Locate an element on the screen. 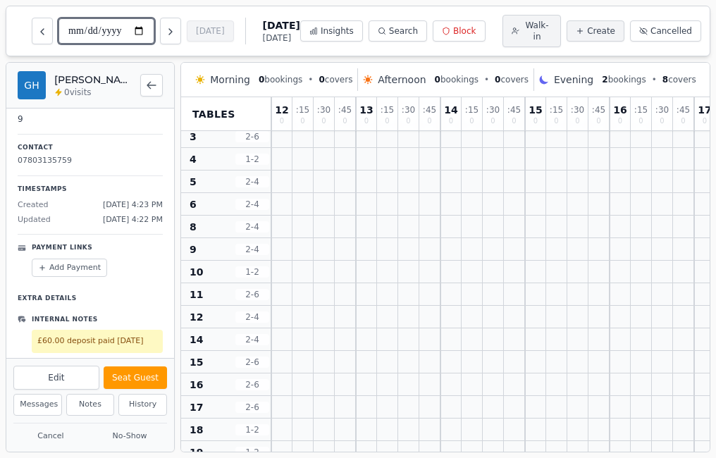 This screenshot has height=458, width=716. button: Cancelled is located at coordinates (665, 31).